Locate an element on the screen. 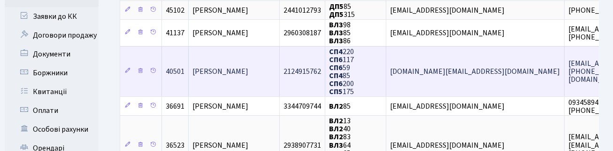 This screenshot has width=613, height=151. a: Квитанції is located at coordinates (52, 92).